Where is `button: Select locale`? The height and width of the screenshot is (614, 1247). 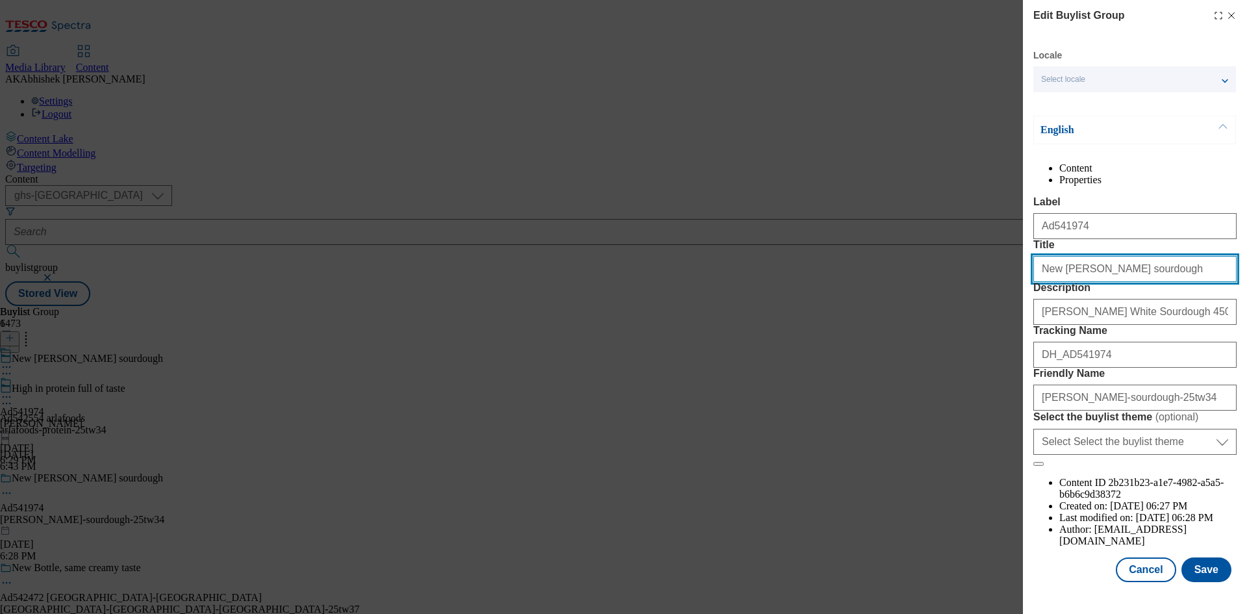 button: Select locale is located at coordinates (1134, 79).